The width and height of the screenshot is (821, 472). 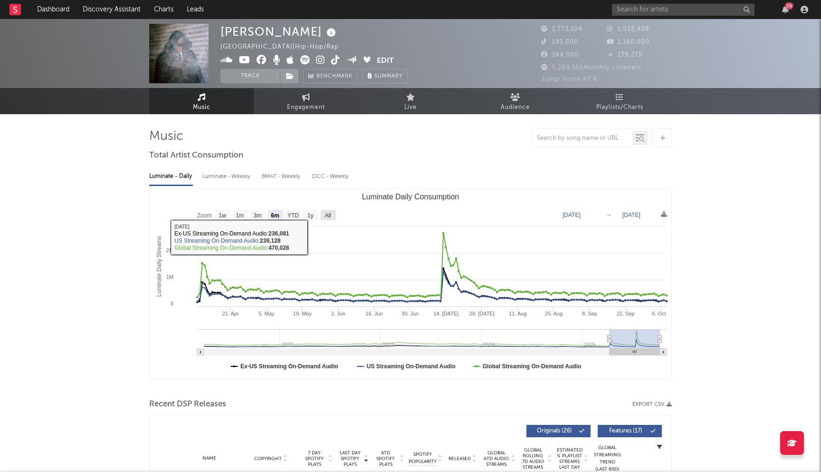 What do you see at coordinates (620, 101) in the screenshot?
I see `a: Playlists/Charts` at bounding box center [620, 101].